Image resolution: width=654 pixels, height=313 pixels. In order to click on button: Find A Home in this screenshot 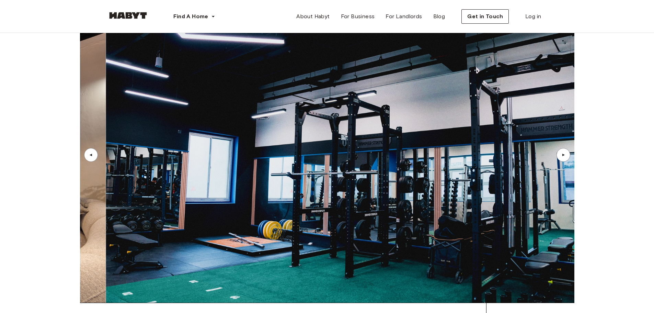, I will do `click(194, 16)`.